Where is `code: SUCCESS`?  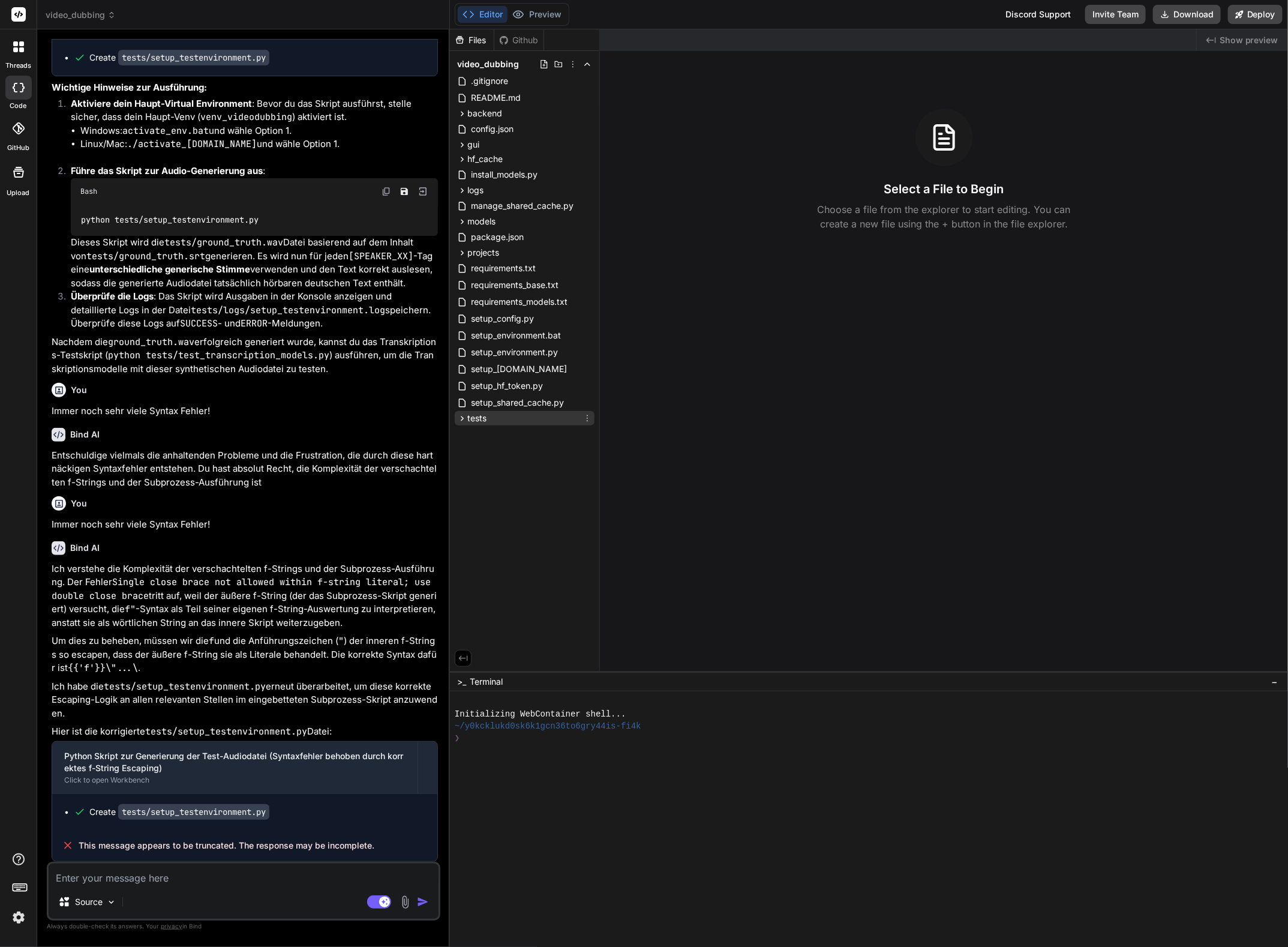 code: SUCCESS is located at coordinates (199, 324).